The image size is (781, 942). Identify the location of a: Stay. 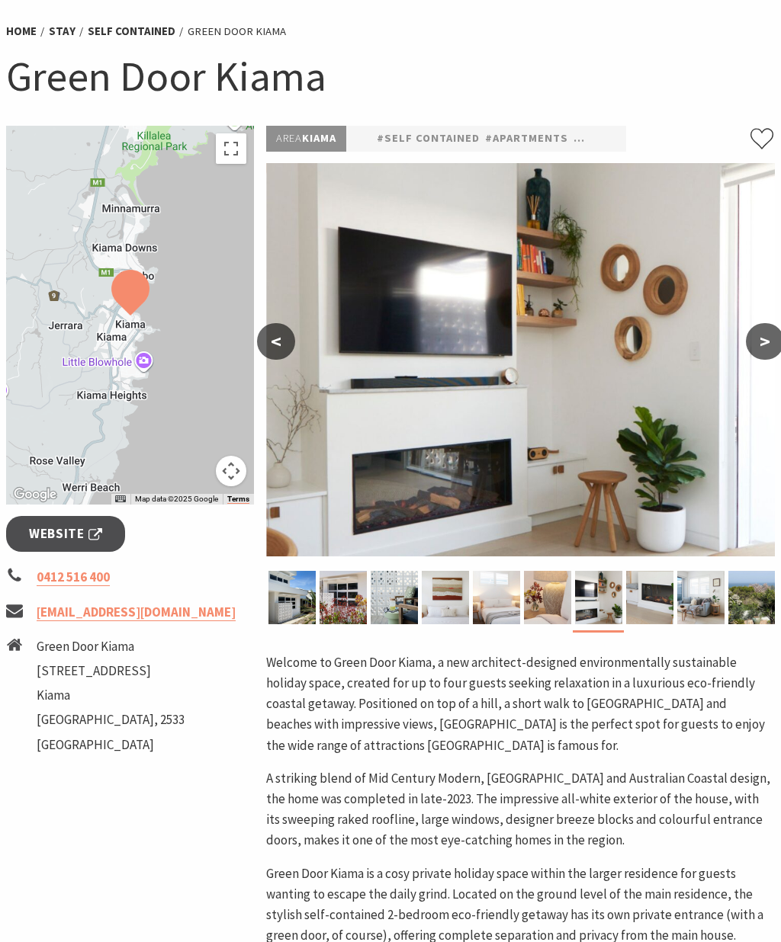
(62, 31).